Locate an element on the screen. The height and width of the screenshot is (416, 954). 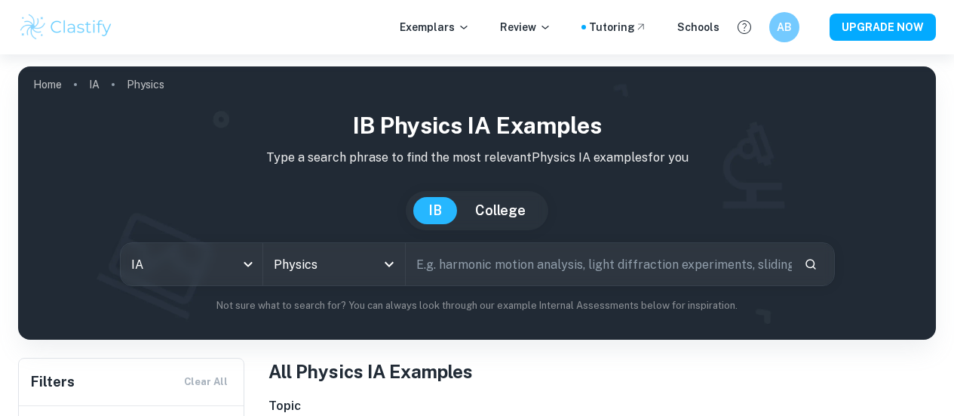
div: Schools is located at coordinates (698, 27).